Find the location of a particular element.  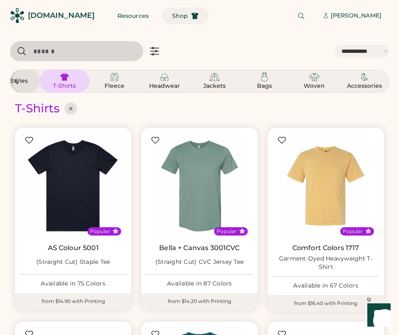

img: BELLA + CANVAS 3001CVC (Straight Cut) CVC Jersey Tee is located at coordinates (199, 186).